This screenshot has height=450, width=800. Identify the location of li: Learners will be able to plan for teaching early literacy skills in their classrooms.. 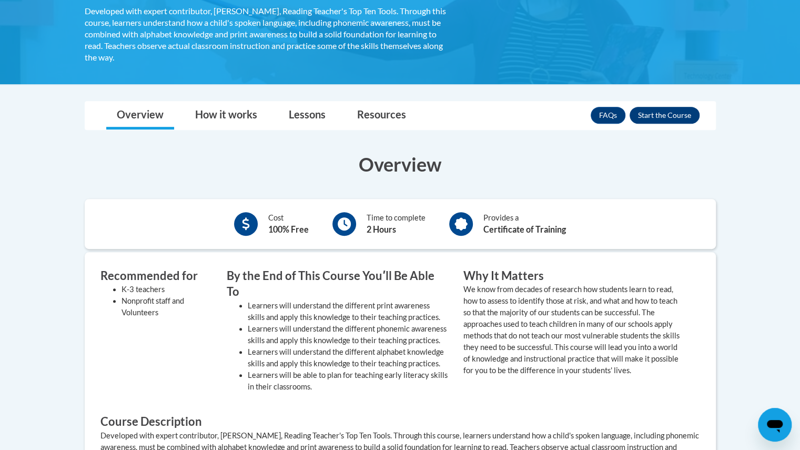
(348, 381).